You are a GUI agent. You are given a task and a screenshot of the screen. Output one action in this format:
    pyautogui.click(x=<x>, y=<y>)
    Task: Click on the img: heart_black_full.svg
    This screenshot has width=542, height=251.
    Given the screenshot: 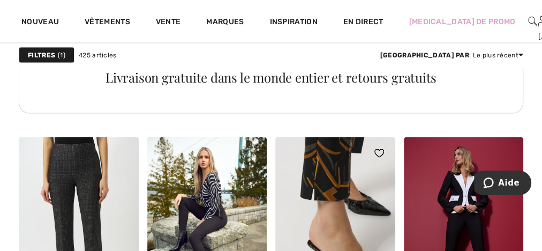 What is the action you would take?
    pyautogui.click(x=379, y=153)
    